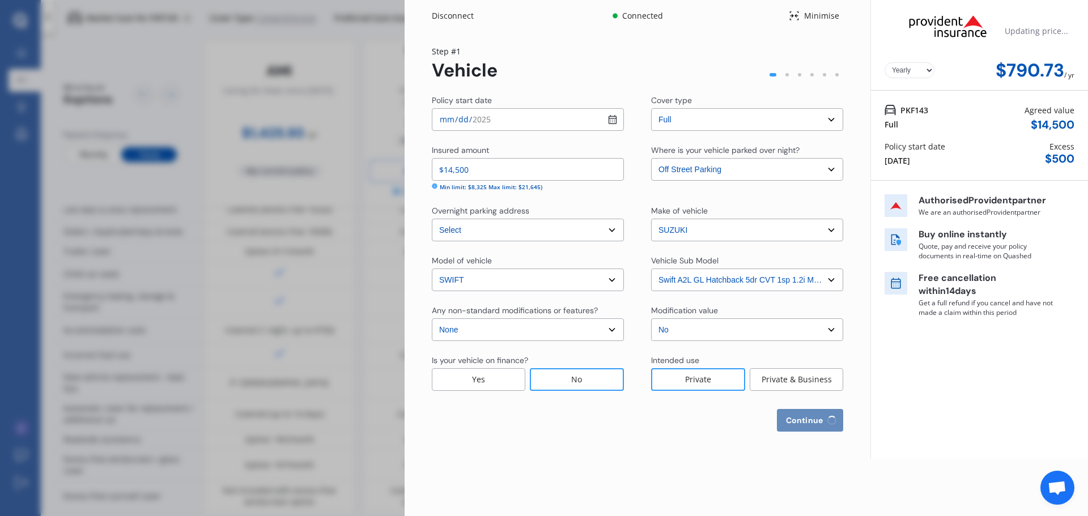 This screenshot has height=516, width=1088. What do you see at coordinates (891, 124) in the screenshot?
I see `div: Full` at bounding box center [891, 124].